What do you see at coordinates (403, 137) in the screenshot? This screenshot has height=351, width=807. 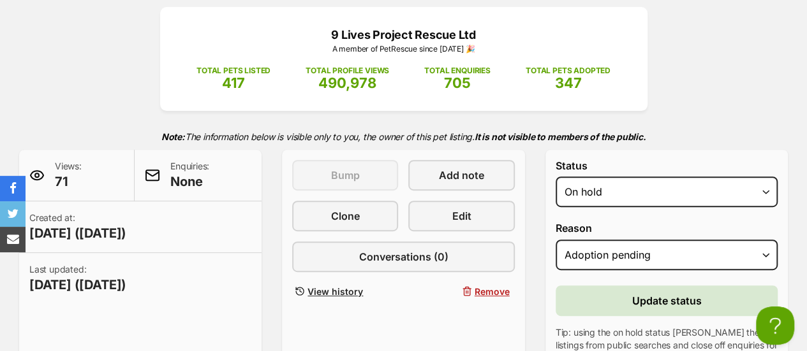 I see `p: The information below is visible only to you, the owner of this pet listing.` at bounding box center [403, 137].